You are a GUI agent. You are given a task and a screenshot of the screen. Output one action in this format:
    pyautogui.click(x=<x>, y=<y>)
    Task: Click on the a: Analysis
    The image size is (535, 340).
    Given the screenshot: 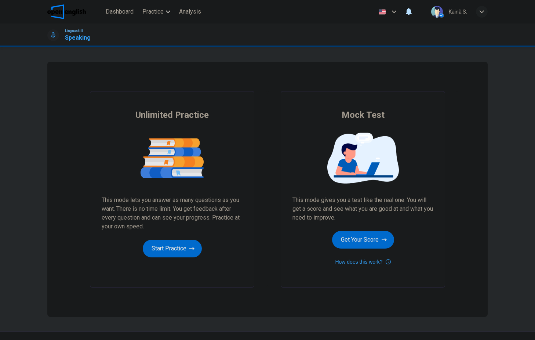 What is the action you would take?
    pyautogui.click(x=190, y=12)
    